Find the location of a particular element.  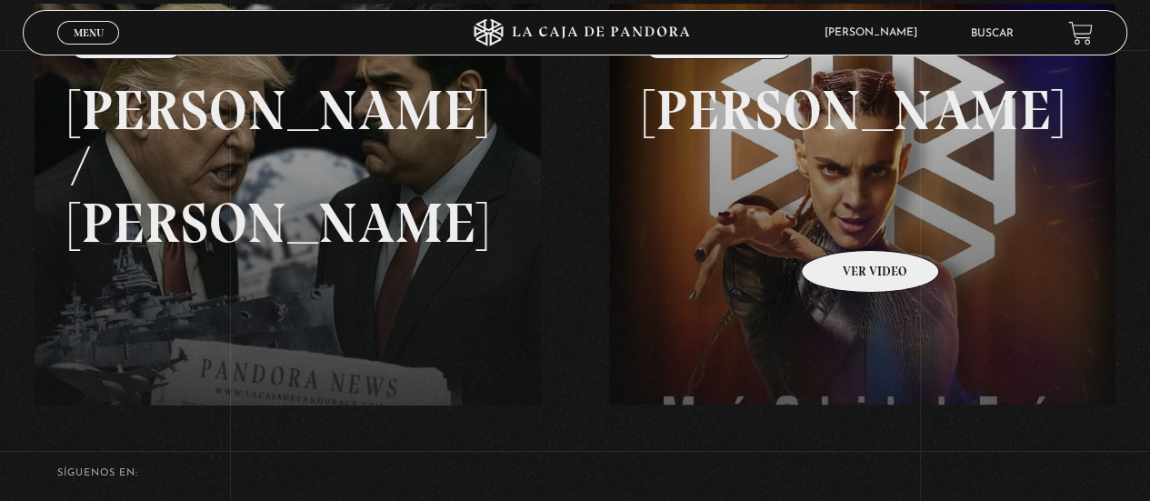

h4: SÍguenos en: is located at coordinates (575, 473).